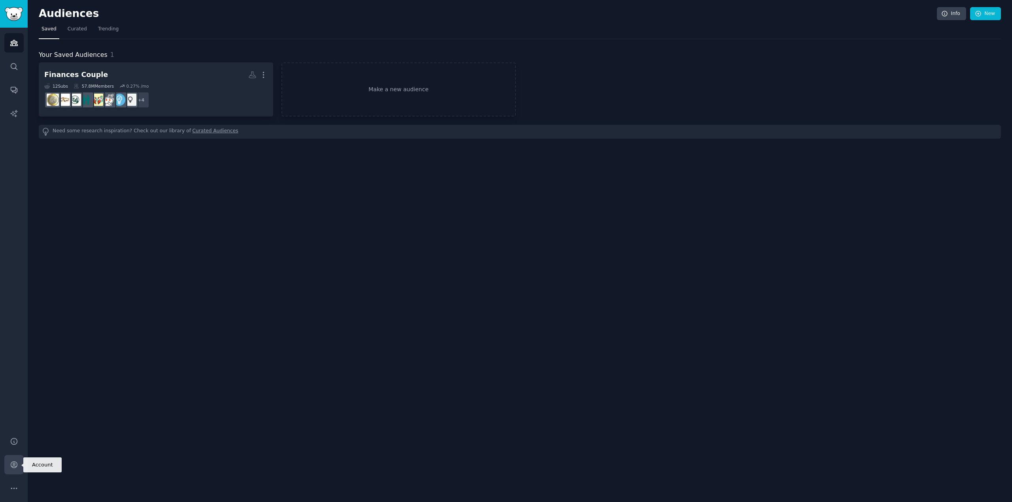 The width and height of the screenshot is (1012, 502). Describe the element at coordinates (108, 31) in the screenshot. I see `a: Trending` at that location.